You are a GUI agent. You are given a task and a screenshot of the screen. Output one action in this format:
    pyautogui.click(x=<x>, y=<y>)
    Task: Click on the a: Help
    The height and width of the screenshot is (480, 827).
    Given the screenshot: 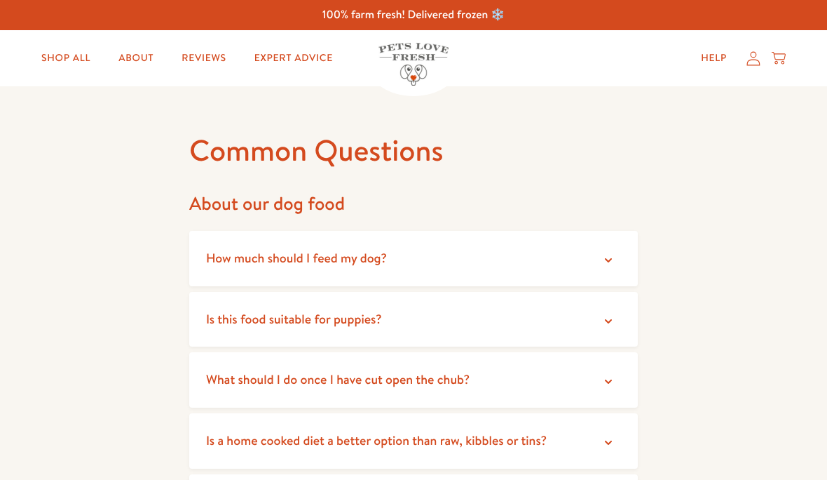 What is the action you would take?
    pyautogui.click(x=714, y=58)
    